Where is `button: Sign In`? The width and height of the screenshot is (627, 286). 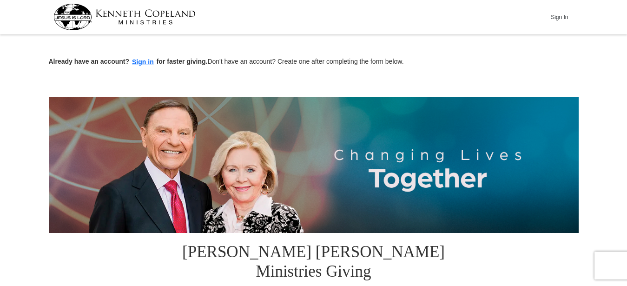
button: Sign In is located at coordinates (559, 17).